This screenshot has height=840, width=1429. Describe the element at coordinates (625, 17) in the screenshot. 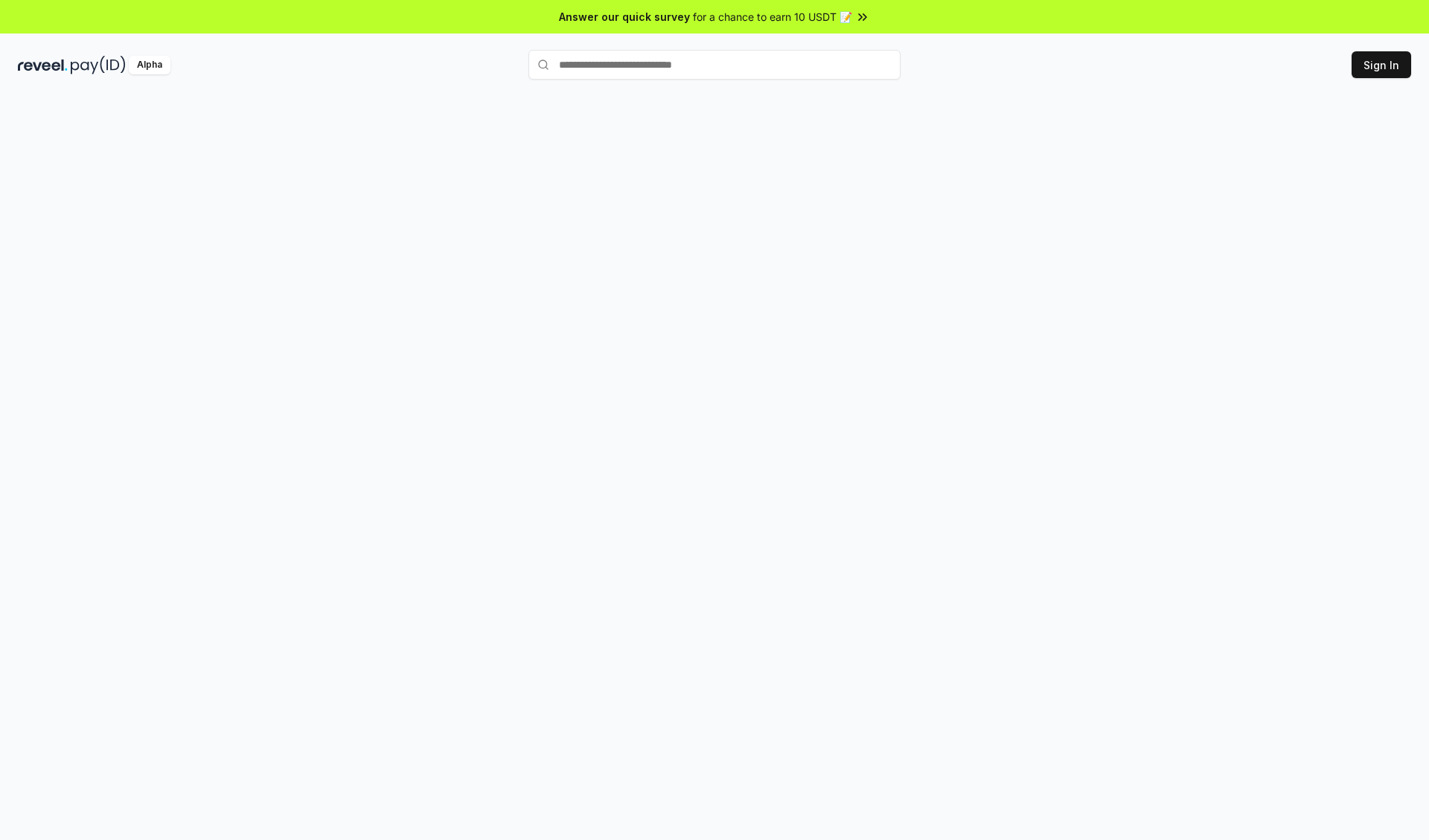

I see `span: Answer our quick survey` at that location.